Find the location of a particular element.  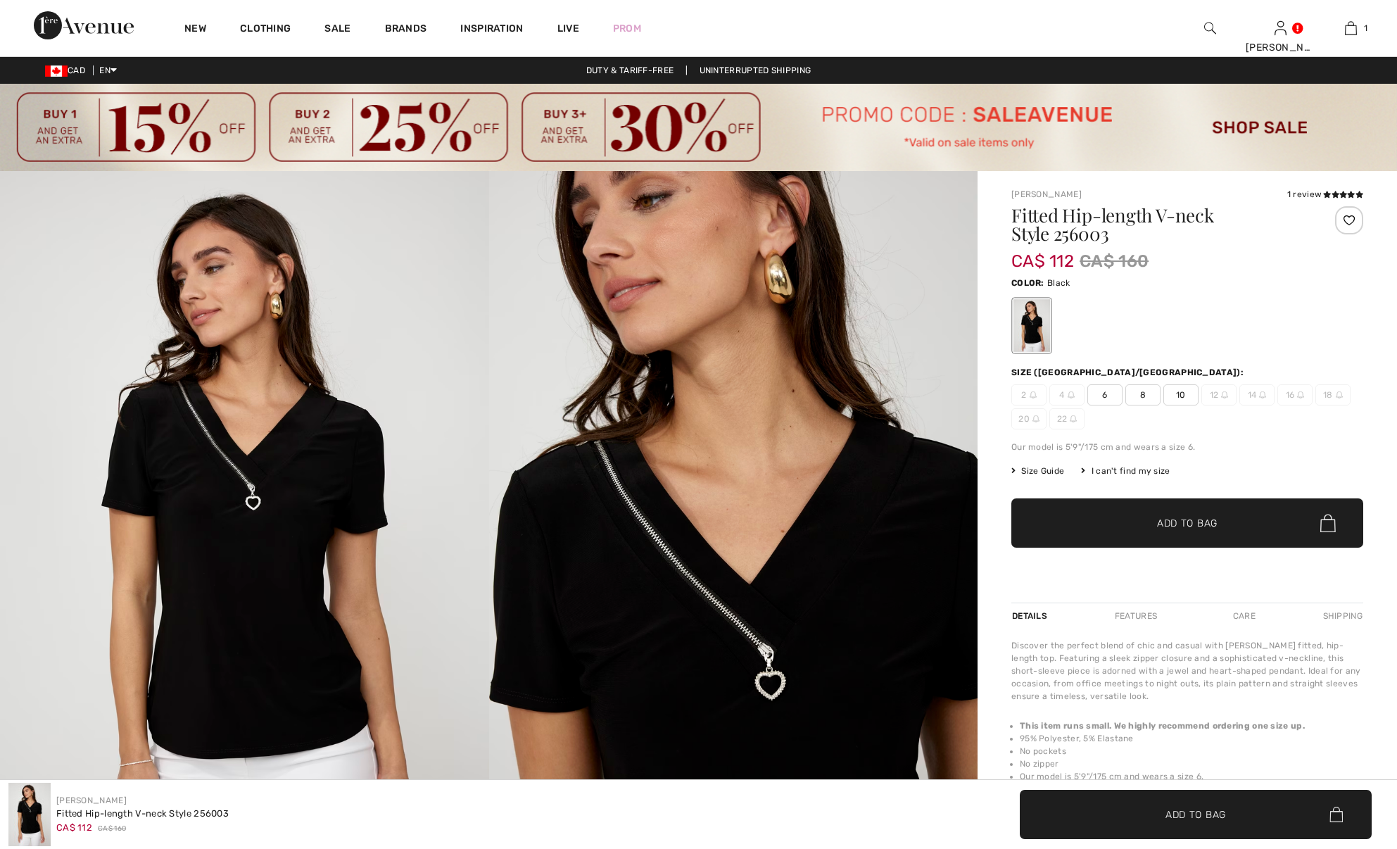

a: Live is located at coordinates (568, 28).